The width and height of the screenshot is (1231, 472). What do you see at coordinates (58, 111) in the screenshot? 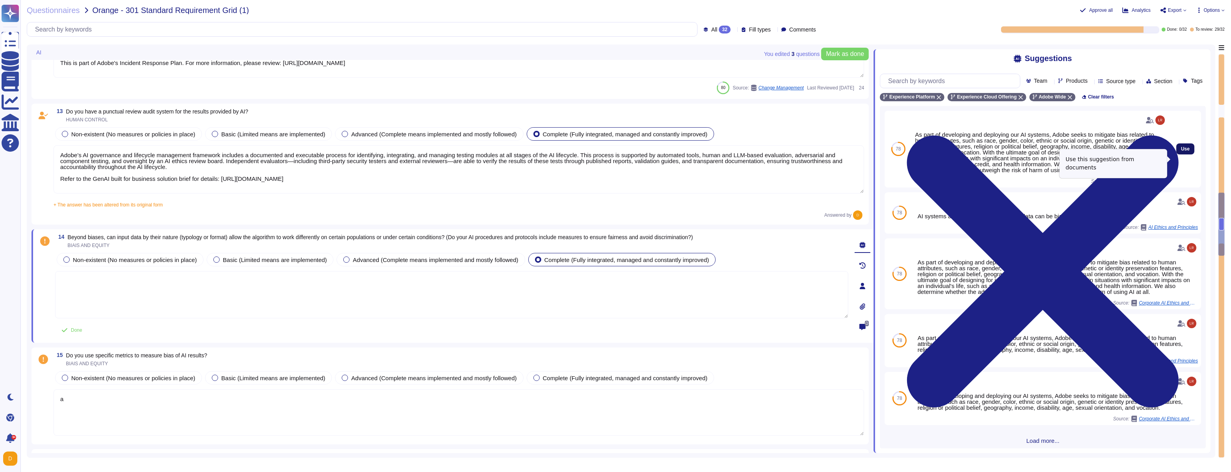
I see `span: 13` at bounding box center [58, 111].